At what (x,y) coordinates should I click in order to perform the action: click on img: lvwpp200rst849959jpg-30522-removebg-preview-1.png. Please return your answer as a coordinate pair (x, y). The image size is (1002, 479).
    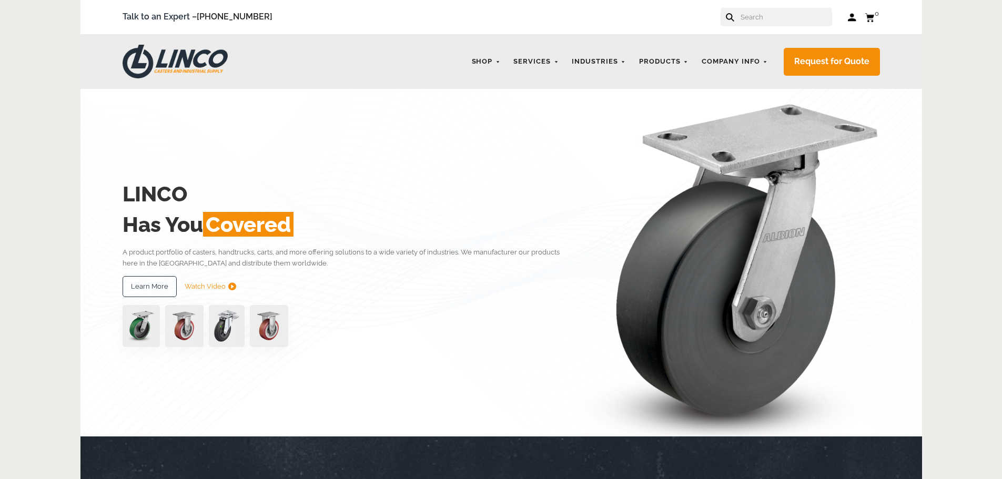
    Looking at the image, I should click on (227, 326).